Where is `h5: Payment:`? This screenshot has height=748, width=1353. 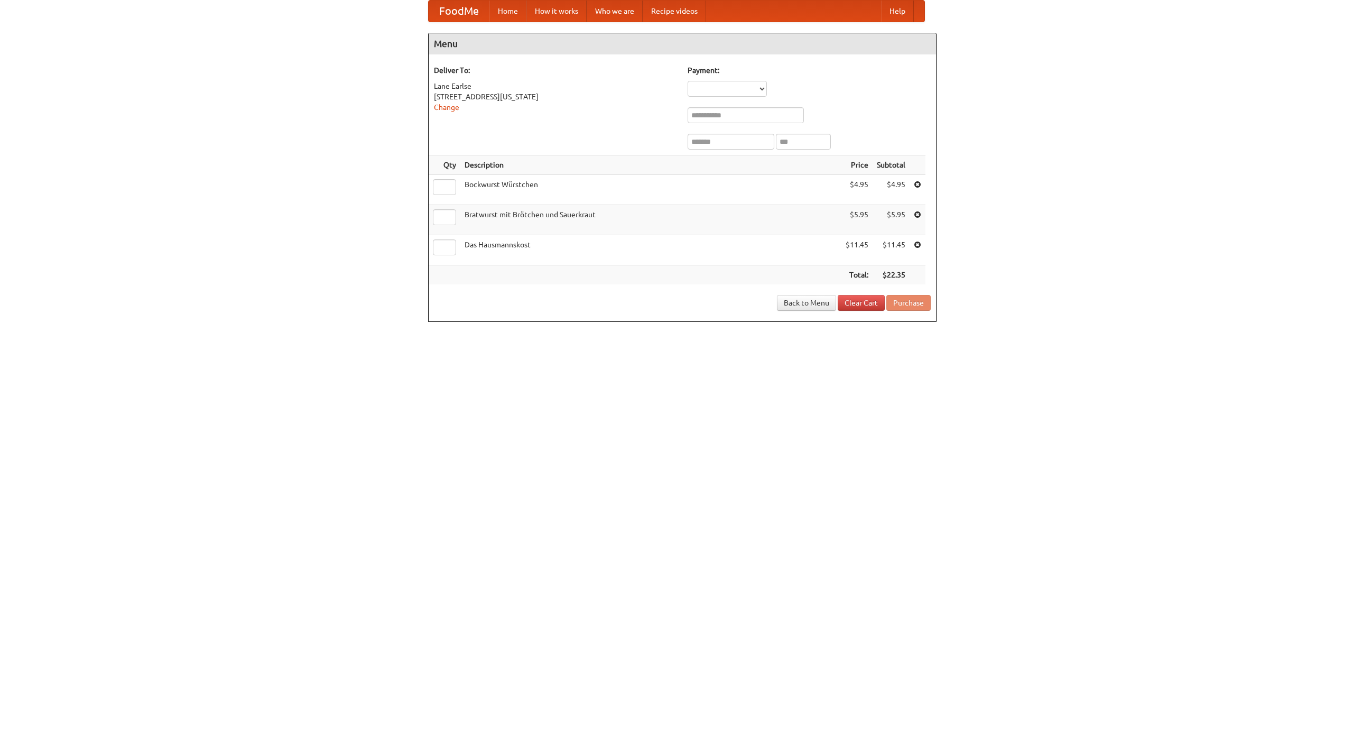 h5: Payment: is located at coordinates (809, 70).